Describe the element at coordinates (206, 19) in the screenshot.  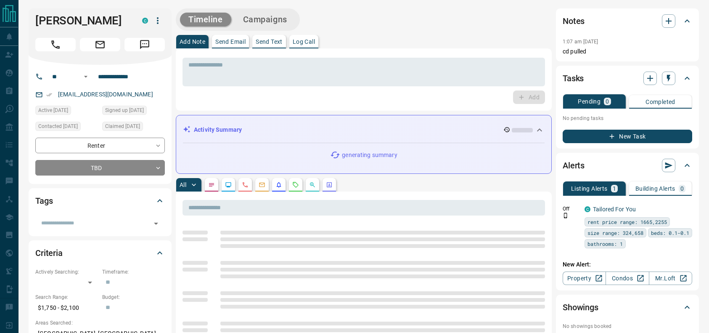
I see `button: Timeline` at that location.